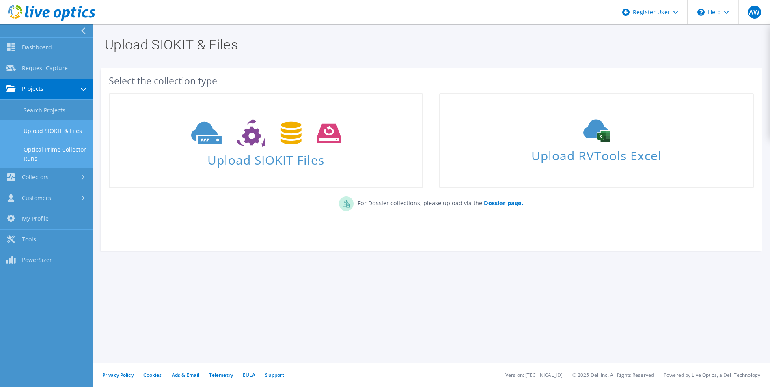  Describe the element at coordinates (274, 375) in the screenshot. I see `a: Support` at that location.